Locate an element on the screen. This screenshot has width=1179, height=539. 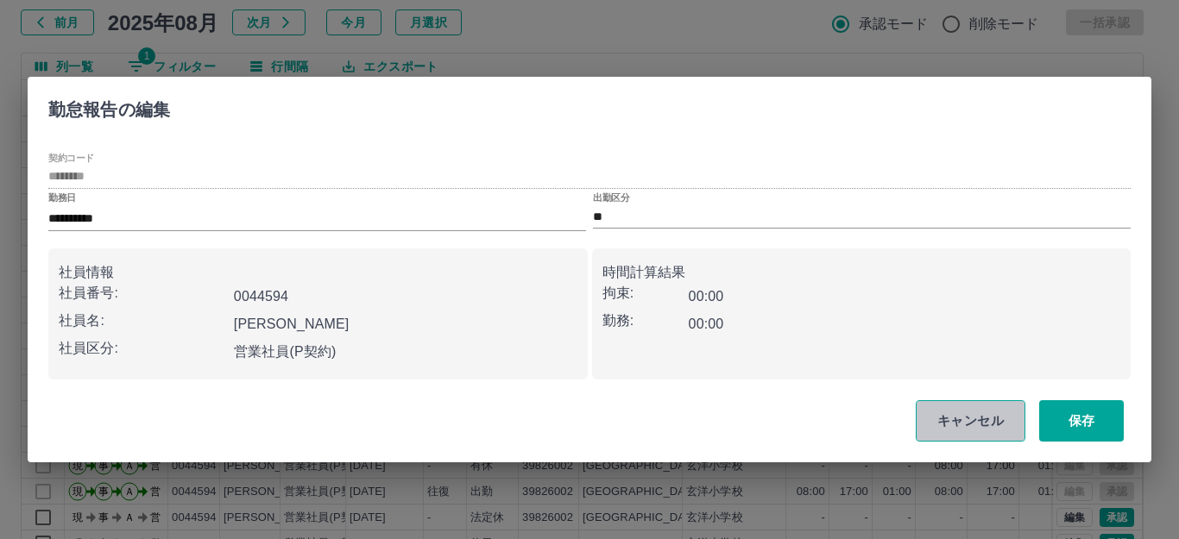
p: 社員番号: is located at coordinates (142, 293).